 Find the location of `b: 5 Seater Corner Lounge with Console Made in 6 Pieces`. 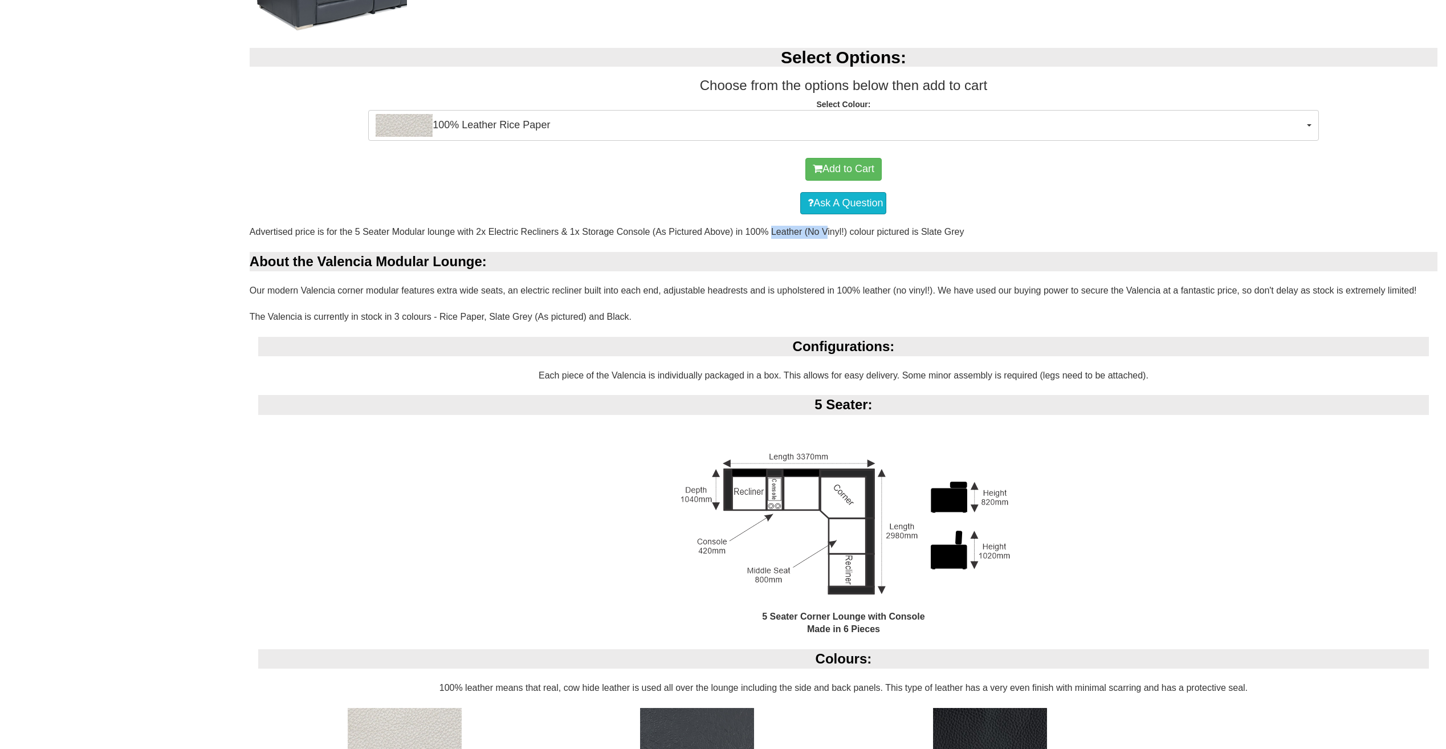

b: 5 Seater Corner Lounge with Console Made in 6 Pieces is located at coordinates (843, 623).